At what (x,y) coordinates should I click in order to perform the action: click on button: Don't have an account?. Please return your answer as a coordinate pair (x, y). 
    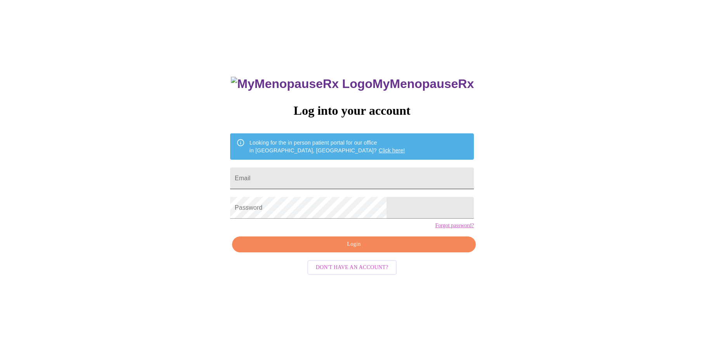
    Looking at the image, I should click on (352, 268).